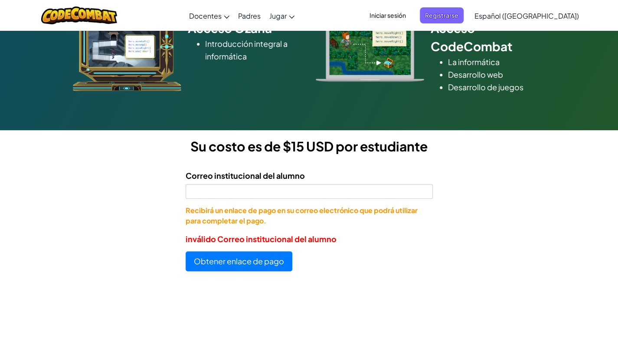 Image resolution: width=618 pixels, height=358 pixels. What do you see at coordinates (488, 37) in the screenshot?
I see `h2: Acceso CodeCombat` at bounding box center [488, 37].